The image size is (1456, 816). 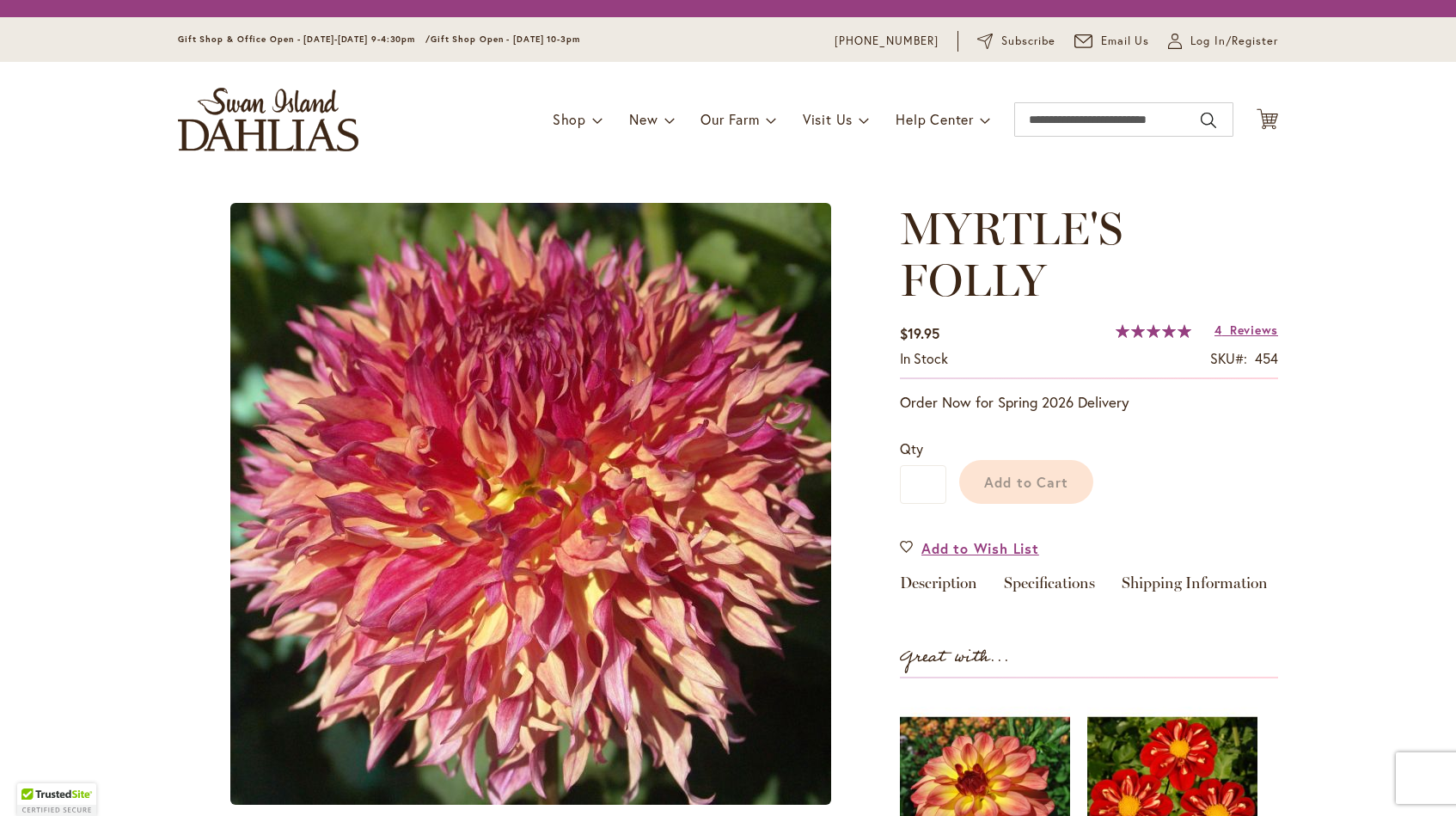 What do you see at coordinates (1266, 359) in the screenshot?
I see `div: 454` at bounding box center [1266, 359].